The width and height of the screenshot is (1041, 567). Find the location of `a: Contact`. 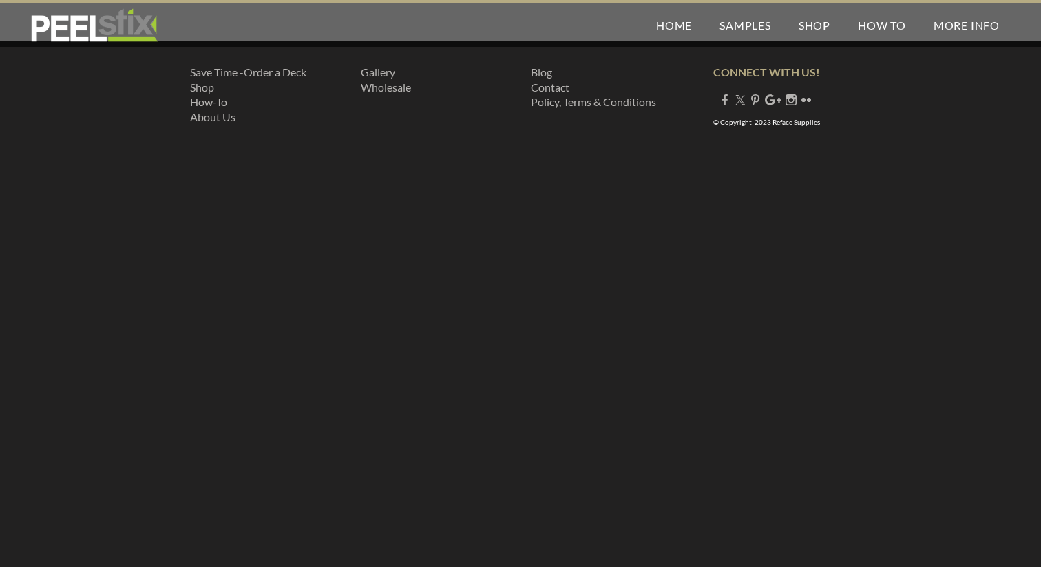

a: Contact is located at coordinates (550, 87).